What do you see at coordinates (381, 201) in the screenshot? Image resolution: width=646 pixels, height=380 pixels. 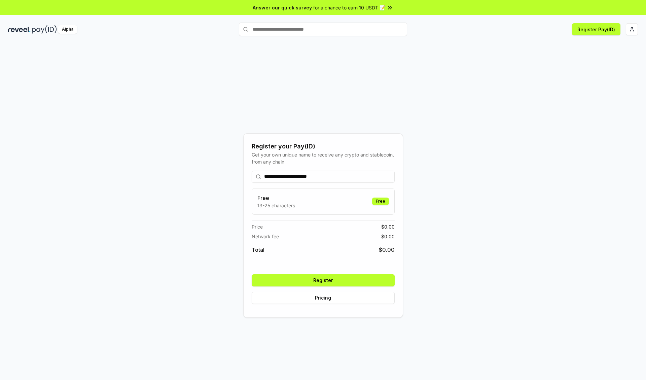 I see `div: Free` at bounding box center [381, 201].